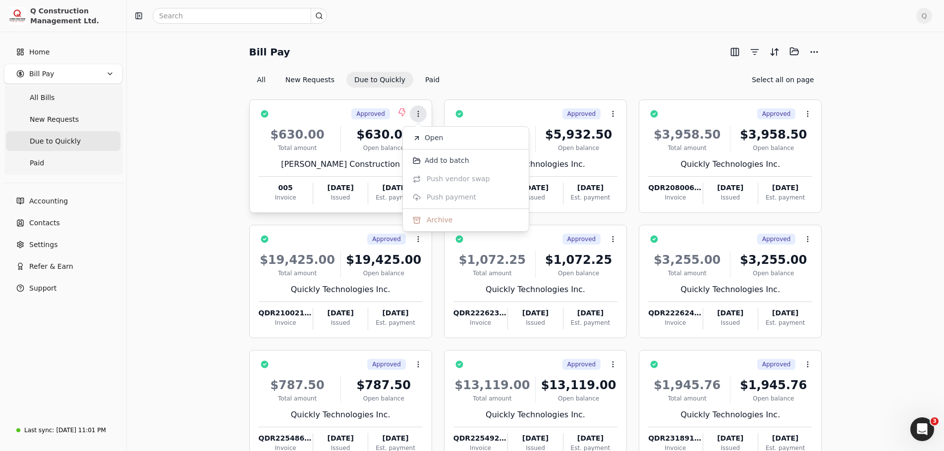  Describe the element at coordinates (447, 161) in the screenshot. I see `span: Add to batch` at that location.